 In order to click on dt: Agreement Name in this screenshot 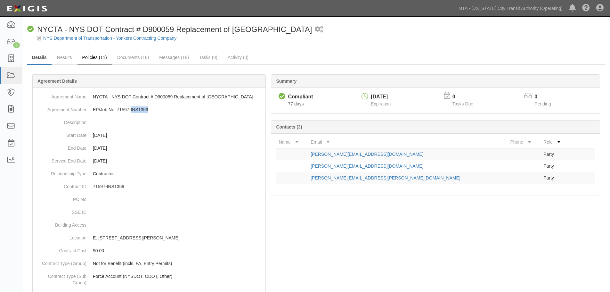, I will do `click(61, 95)`.